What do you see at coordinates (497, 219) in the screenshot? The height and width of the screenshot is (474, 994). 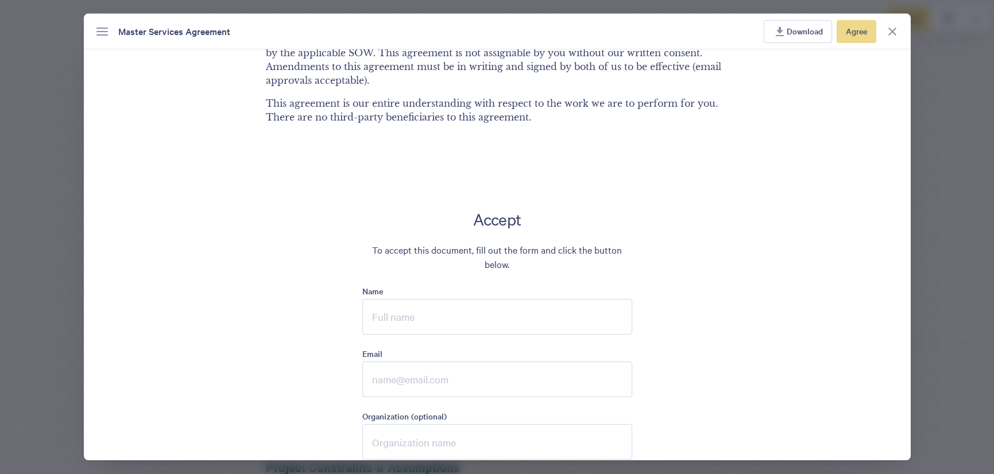 I see `h3: Accept` at bounding box center [497, 219].